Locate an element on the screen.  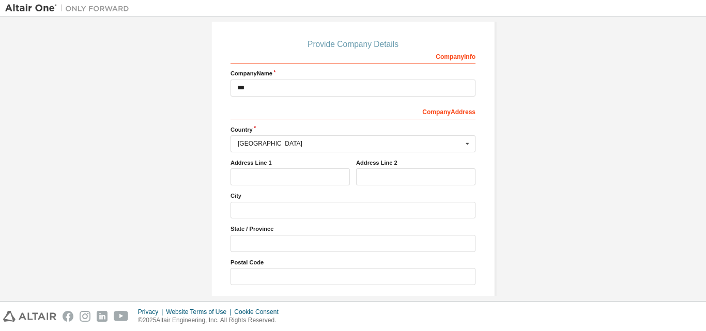
label: Company Name is located at coordinates (353, 73).